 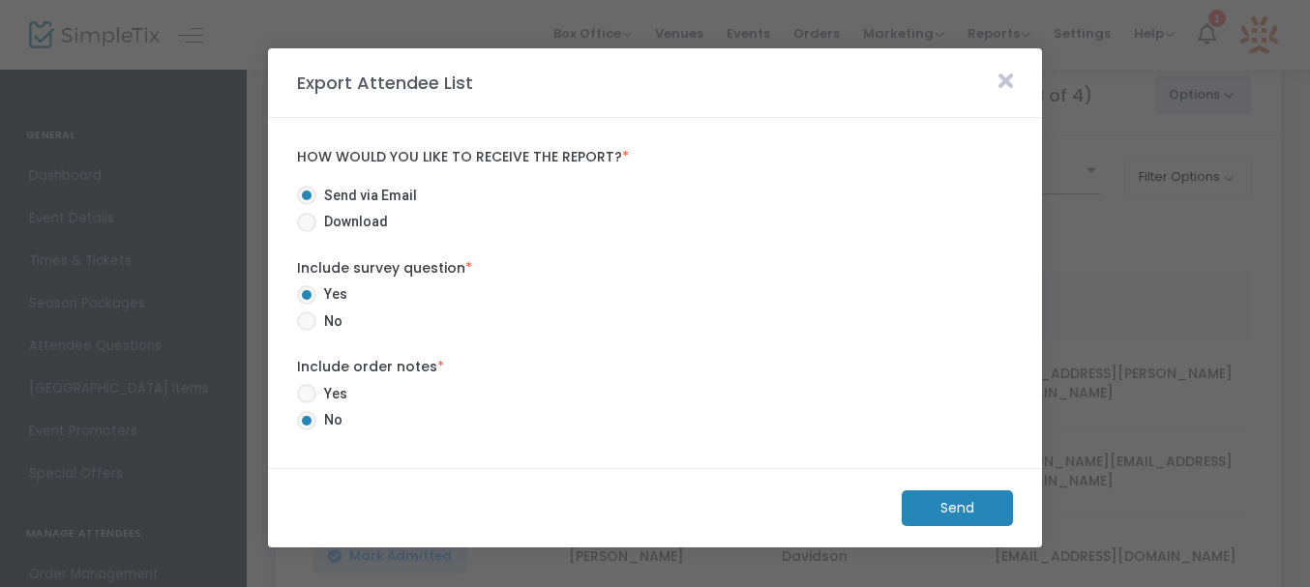 What do you see at coordinates (655, 158) in the screenshot?
I see `label: How would you like to receive the report?` at bounding box center [655, 158].